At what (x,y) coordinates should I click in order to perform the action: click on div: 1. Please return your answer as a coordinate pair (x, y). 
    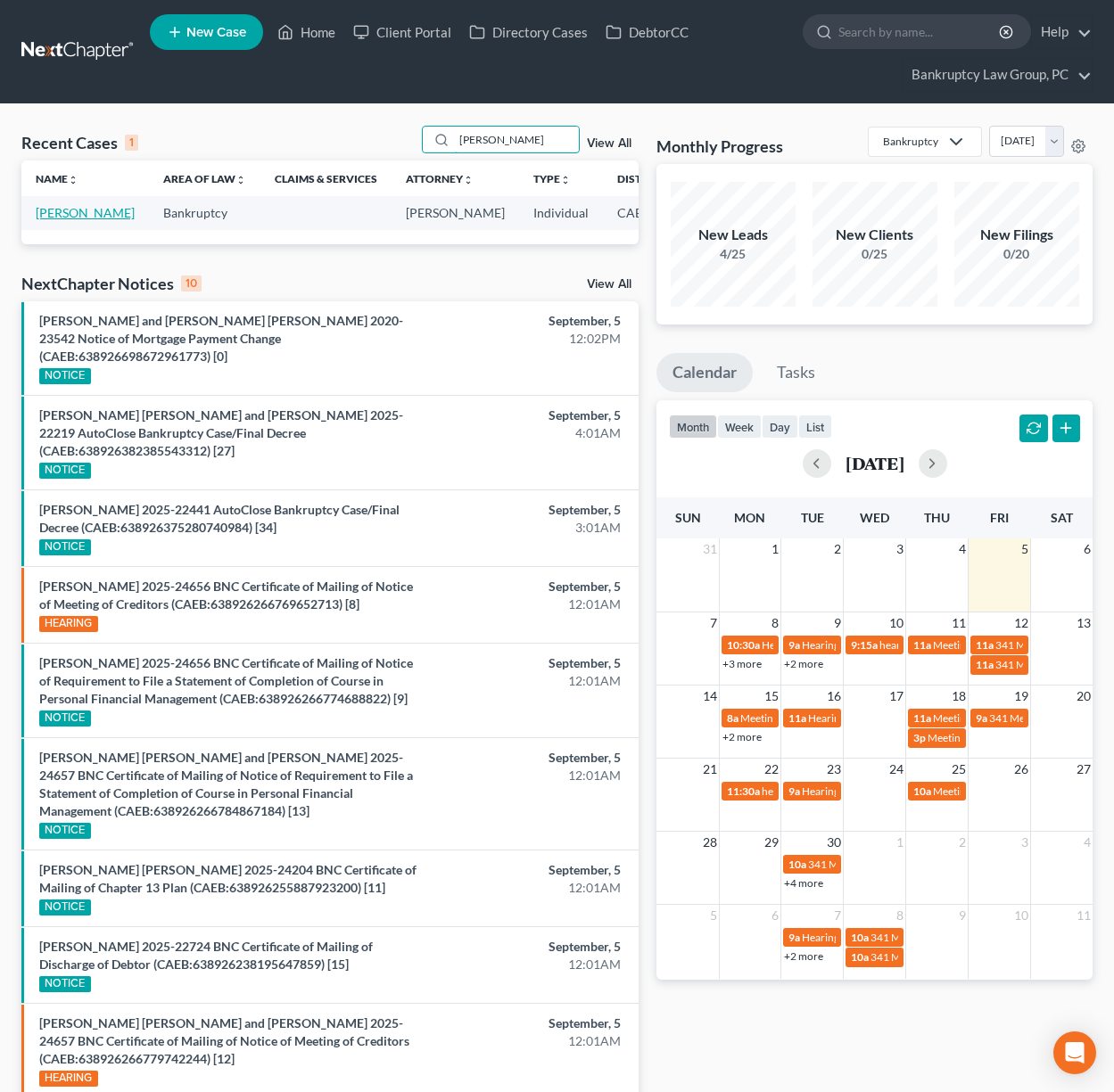
    Looking at the image, I should click on (131, 143).